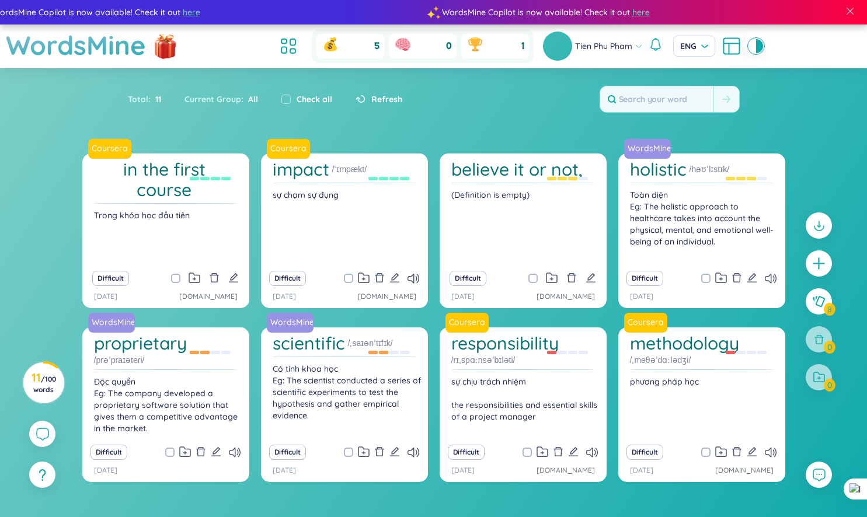 The width and height of the screenshot is (867, 517). What do you see at coordinates (165, 47) in the screenshot?
I see `img: flashSalesIcon.a7f4f837.png` at bounding box center [165, 47].